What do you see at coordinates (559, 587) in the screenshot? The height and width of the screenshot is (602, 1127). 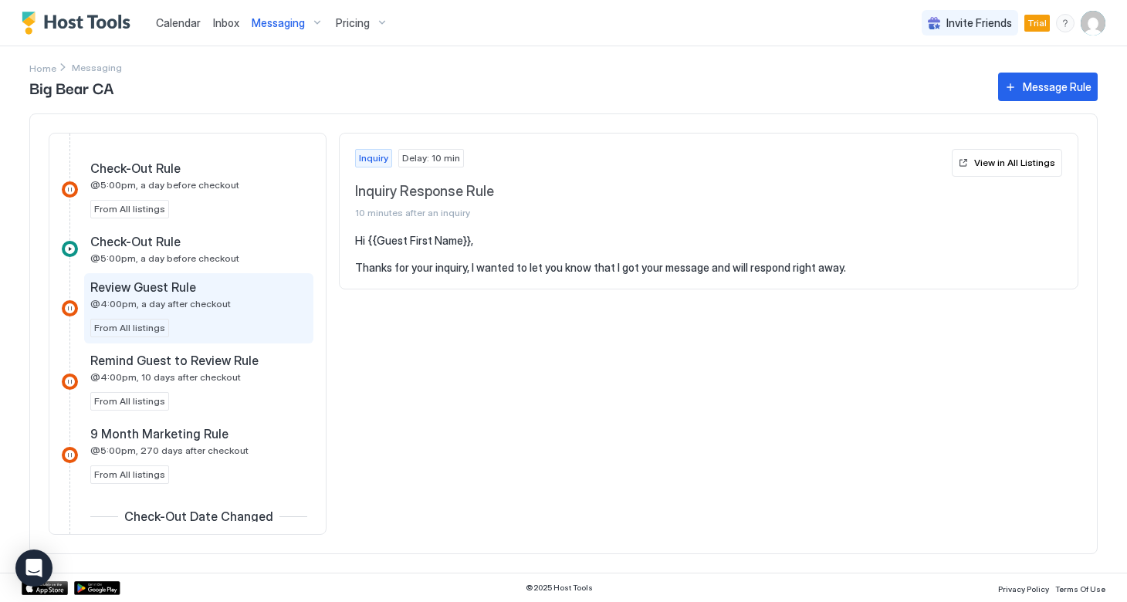 I see `span: © 2025 Host Tools` at bounding box center [559, 587].